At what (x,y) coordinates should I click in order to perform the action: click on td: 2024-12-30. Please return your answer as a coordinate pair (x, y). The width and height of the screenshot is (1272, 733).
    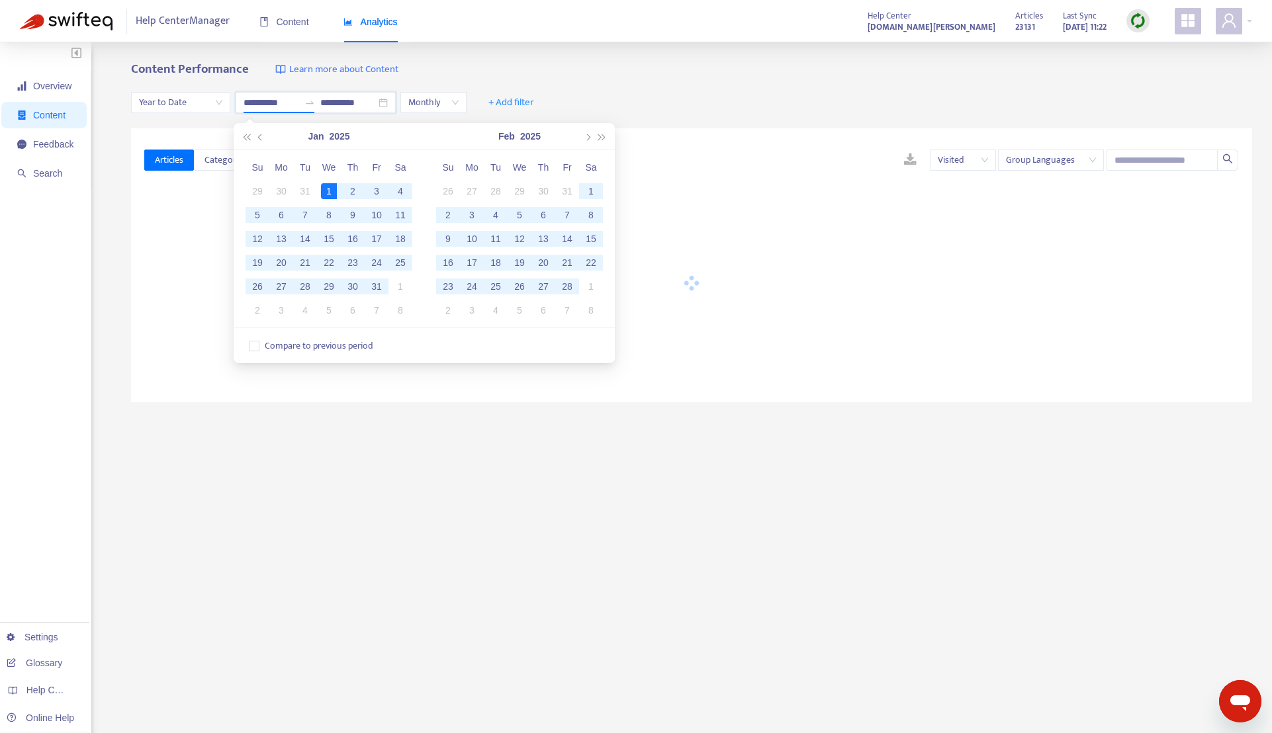
    Looking at the image, I should click on (281, 191).